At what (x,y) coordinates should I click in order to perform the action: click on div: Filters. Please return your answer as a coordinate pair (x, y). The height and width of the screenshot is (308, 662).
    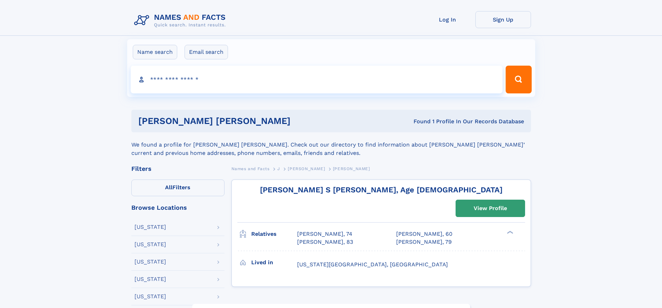
    Looking at the image, I should click on (178, 169).